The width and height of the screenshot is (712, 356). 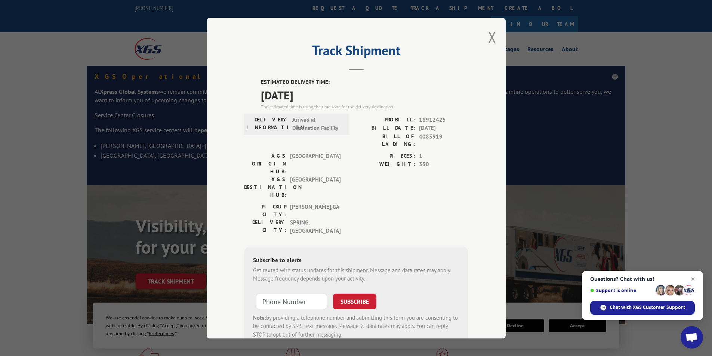 What do you see at coordinates (444, 120) in the screenshot?
I see `span: 16912425` at bounding box center [444, 120].